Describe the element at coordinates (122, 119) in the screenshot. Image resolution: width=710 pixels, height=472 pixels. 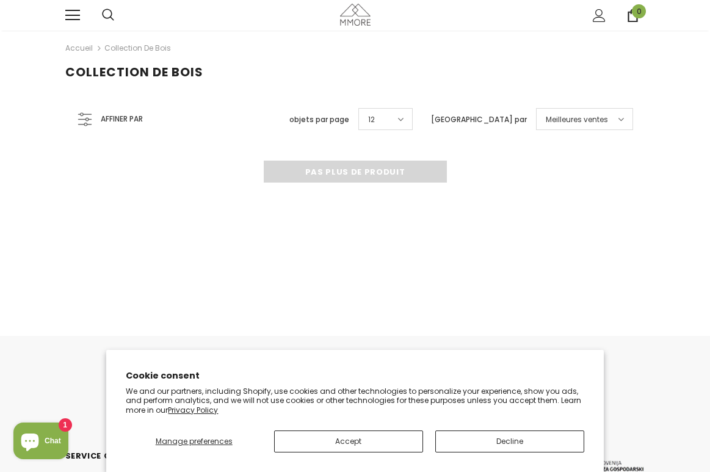
I see `span: Affiner par` at that location.